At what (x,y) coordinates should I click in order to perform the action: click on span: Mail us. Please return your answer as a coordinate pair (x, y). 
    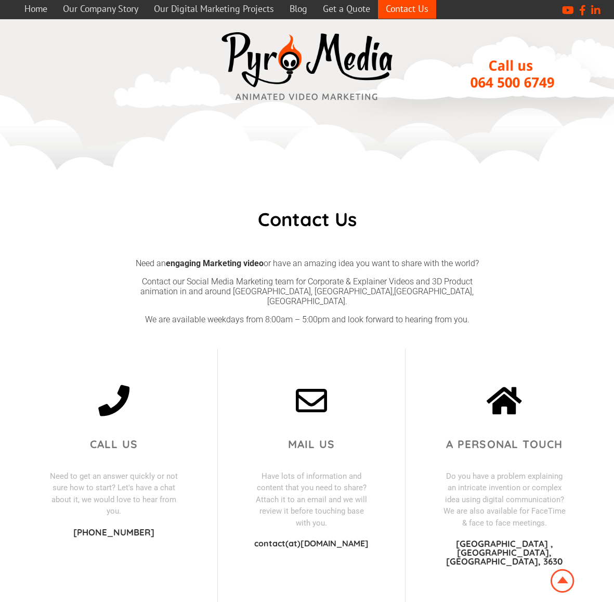
    Looking at the image, I should click on (311, 444).